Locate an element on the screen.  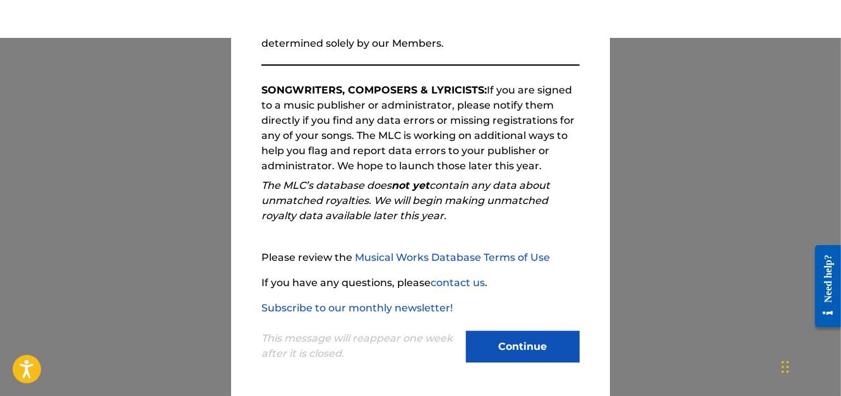
div: Need help? is located at coordinates (22, 43).